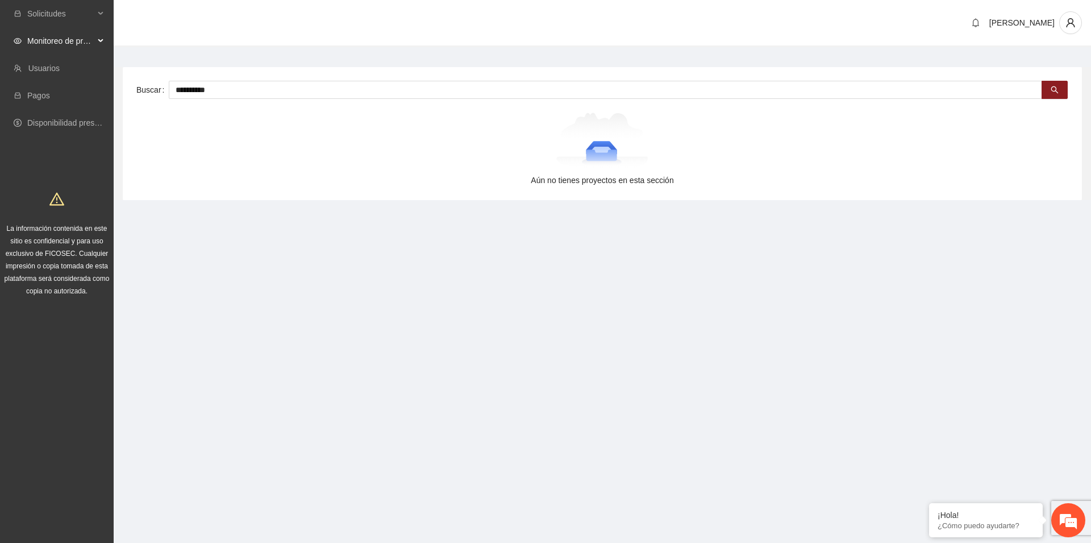 This screenshot has width=1091, height=543. I want to click on div: Minimizar ventana de chat en vivo, so click(200, 19).